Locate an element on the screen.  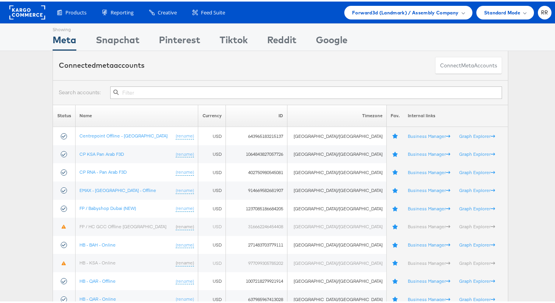
a: FP / Babyshop Dubai (NEW) is located at coordinates (108, 207).